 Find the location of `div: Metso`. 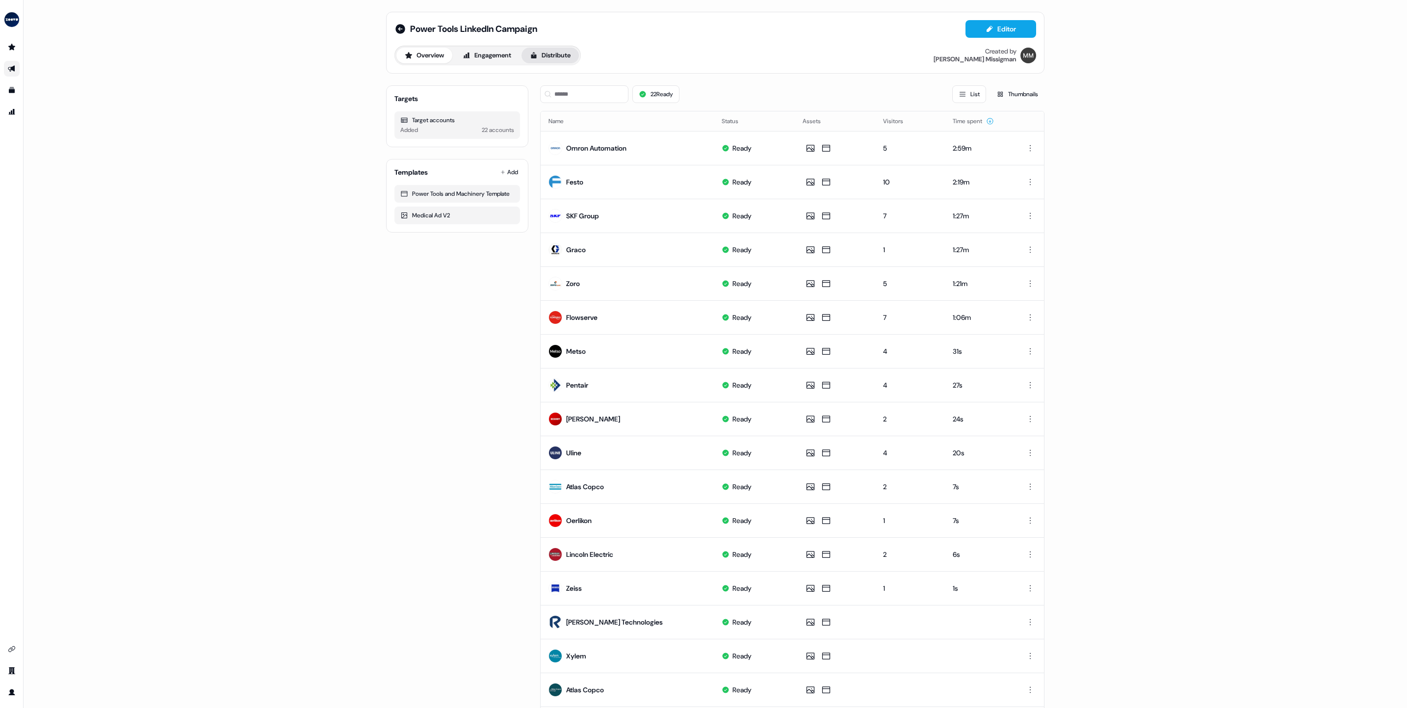

div: Metso is located at coordinates (576, 351).